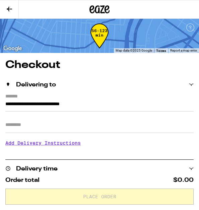  What do you see at coordinates (161, 50) in the screenshot?
I see `a: Terms` at bounding box center [161, 50].